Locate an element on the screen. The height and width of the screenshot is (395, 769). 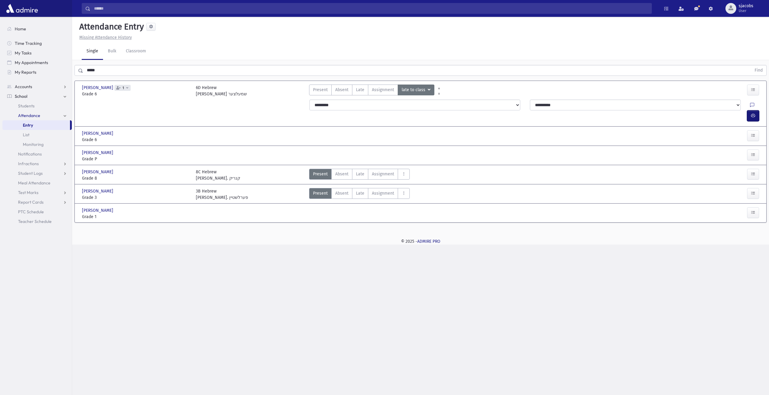
span: Notifications is located at coordinates (30, 154).